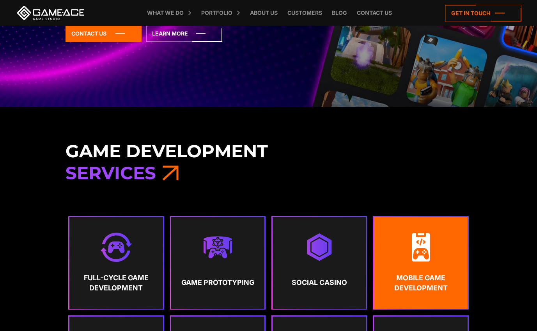  I want to click on span: Services, so click(111, 172).